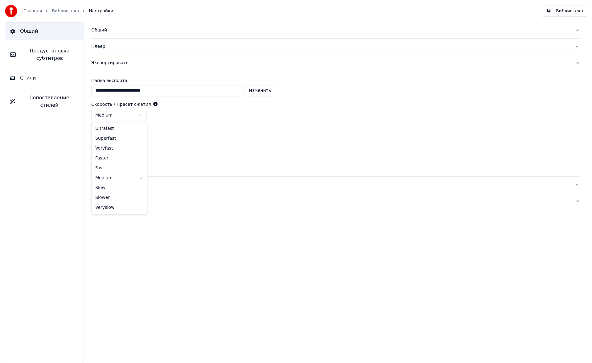 This screenshot has height=363, width=592. Describe the element at coordinates (102, 158) in the screenshot. I see `span: faster` at that location.